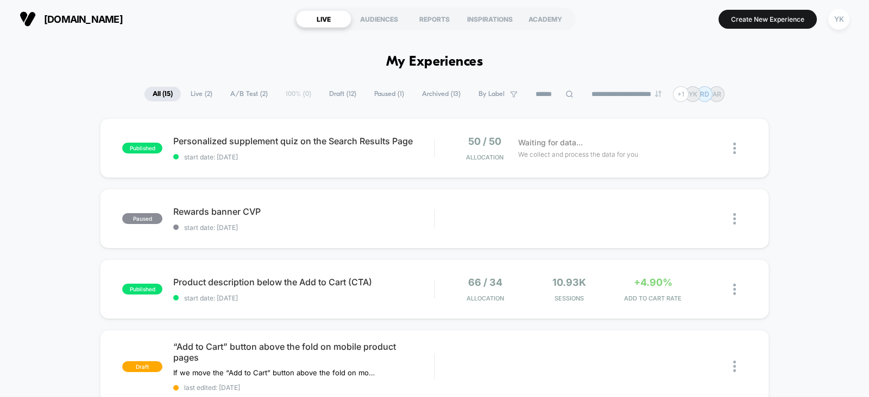  Describe the element at coordinates (545, 19) in the screenshot. I see `div: ACADEMY` at that location.